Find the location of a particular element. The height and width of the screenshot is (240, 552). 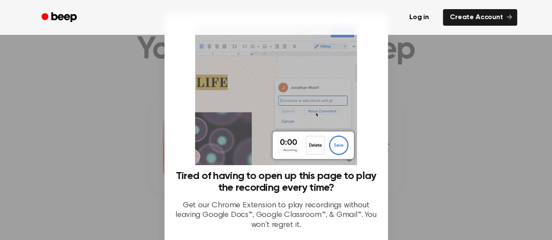

img: Beep extension in action is located at coordinates (276, 95).